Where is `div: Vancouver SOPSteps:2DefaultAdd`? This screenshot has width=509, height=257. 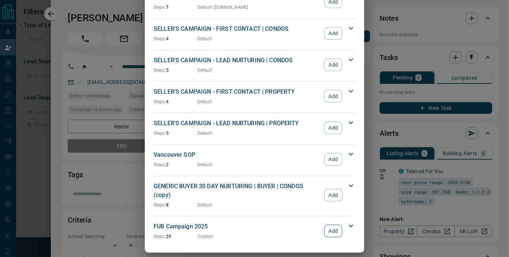 div: Vancouver SOPSteps:2DefaultAdd is located at coordinates (255, 159).